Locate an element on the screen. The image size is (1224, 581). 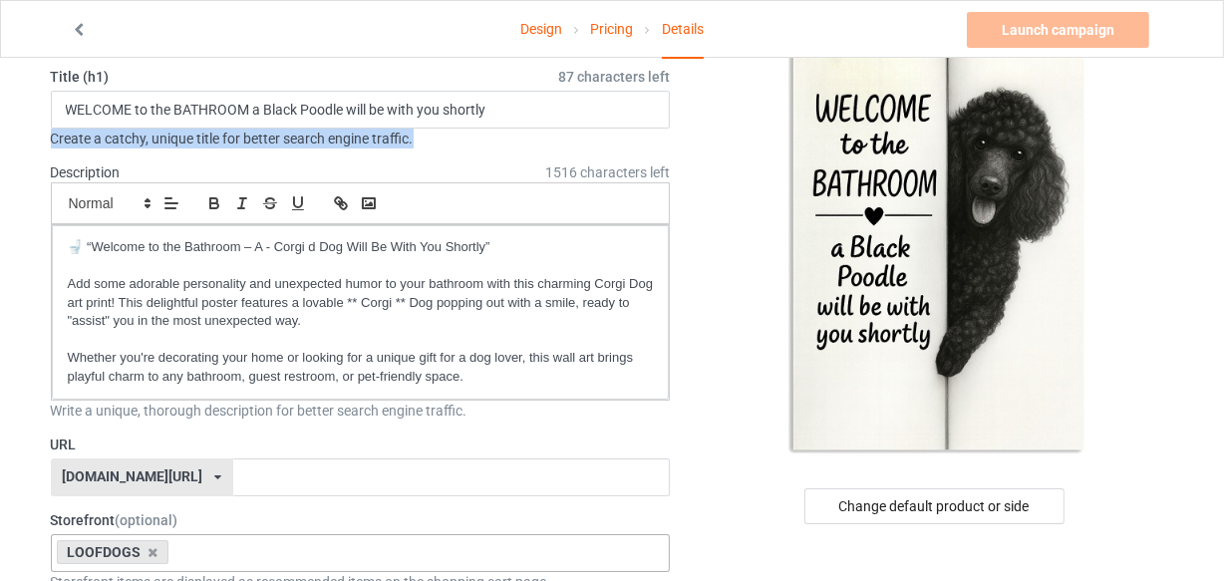
label: Storefront is located at coordinates (361, 520).